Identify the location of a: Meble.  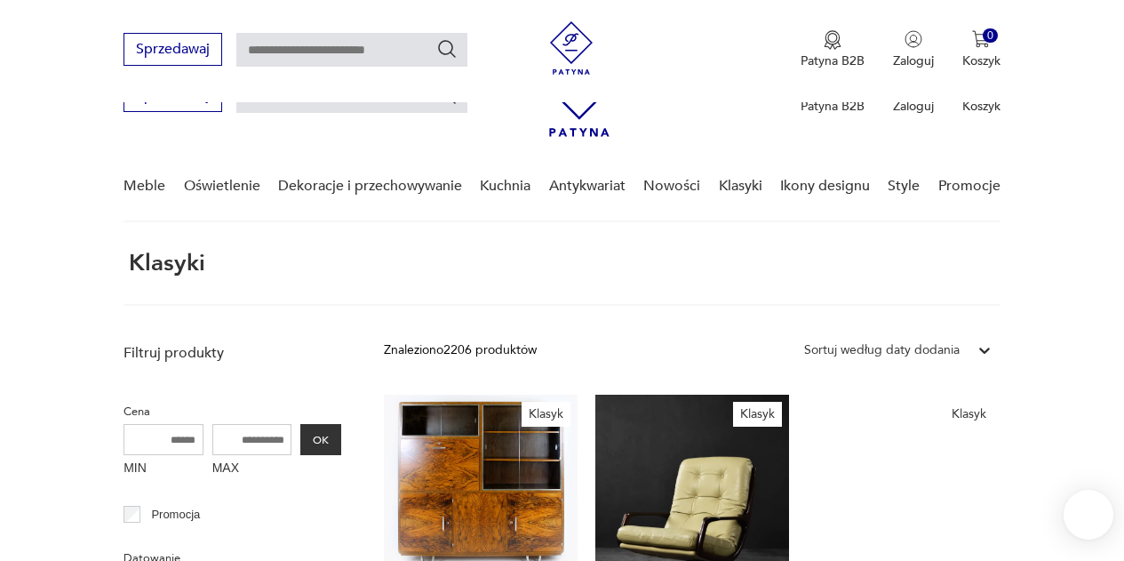
(144, 186).